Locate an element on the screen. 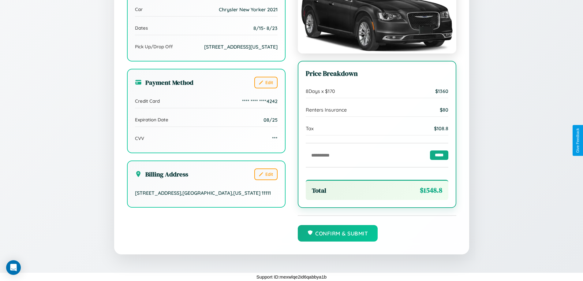  span: Renters Insurance is located at coordinates (326, 110).